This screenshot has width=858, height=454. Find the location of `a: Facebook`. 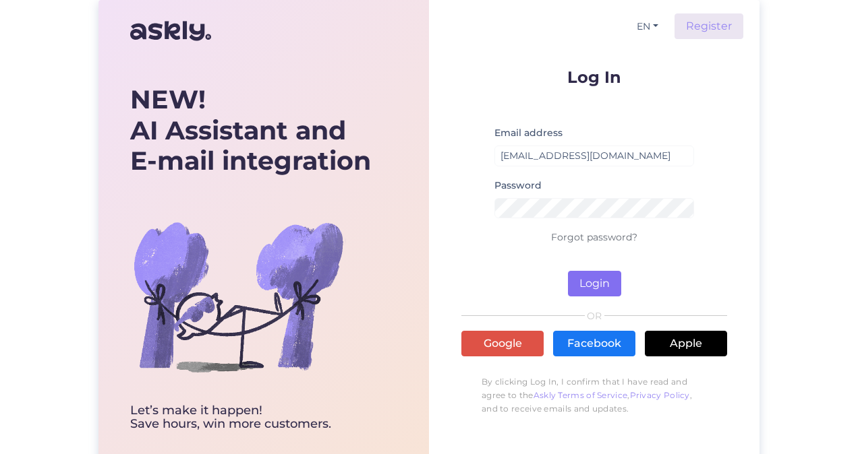

a: Facebook is located at coordinates (594, 344).